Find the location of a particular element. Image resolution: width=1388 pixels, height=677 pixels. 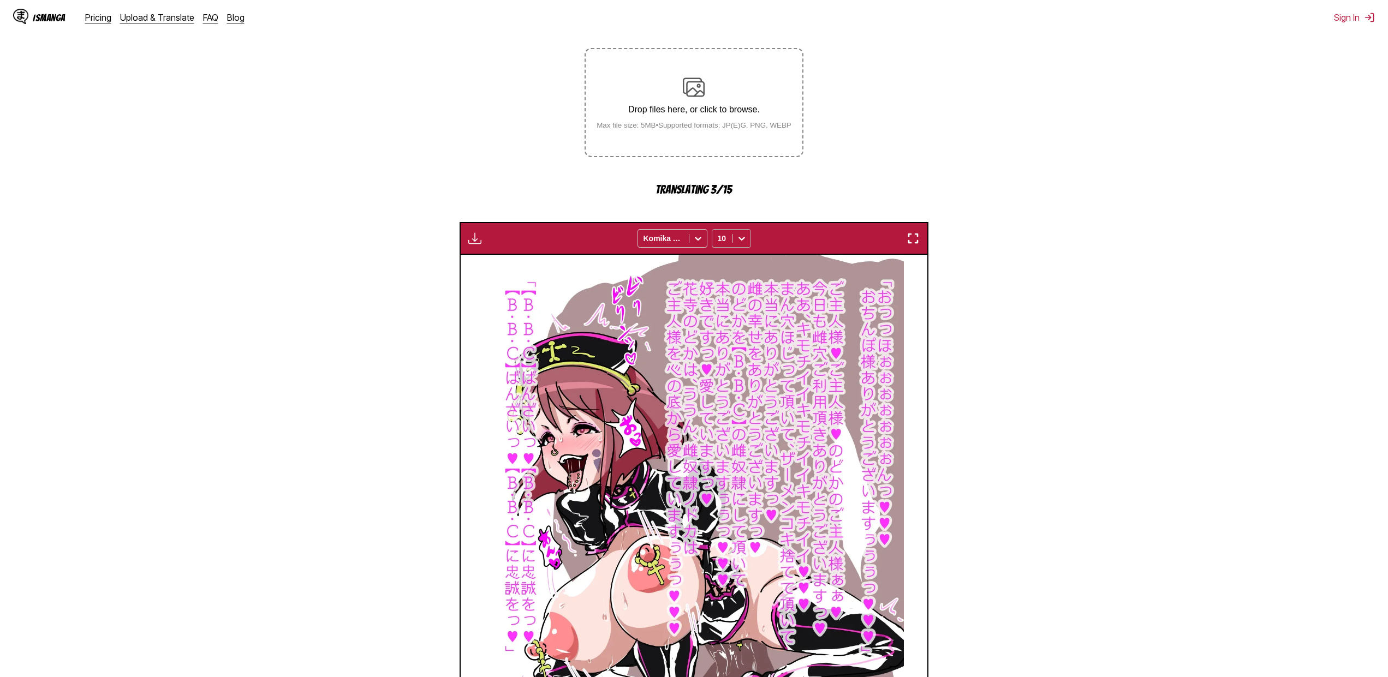

small: Max file size: 5MB • Supported formats: JP(E)G, PNG, WEBP is located at coordinates (694, 125).